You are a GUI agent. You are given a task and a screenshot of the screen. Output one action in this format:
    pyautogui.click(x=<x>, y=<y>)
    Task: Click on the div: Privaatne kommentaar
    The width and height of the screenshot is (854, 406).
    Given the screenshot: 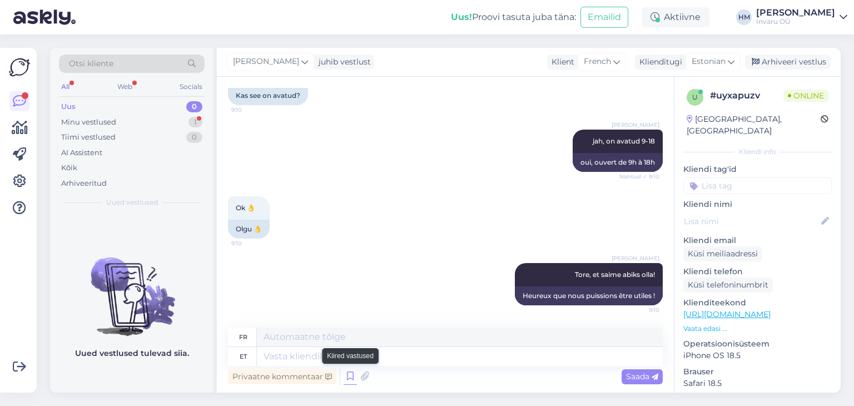 What is the action you would take?
    pyautogui.click(x=282, y=376)
    